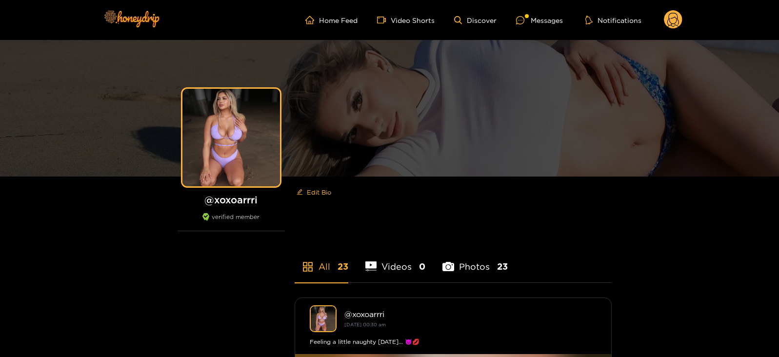  What do you see at coordinates (384, 20) in the screenshot?
I see `span: video-camera` at bounding box center [384, 20].